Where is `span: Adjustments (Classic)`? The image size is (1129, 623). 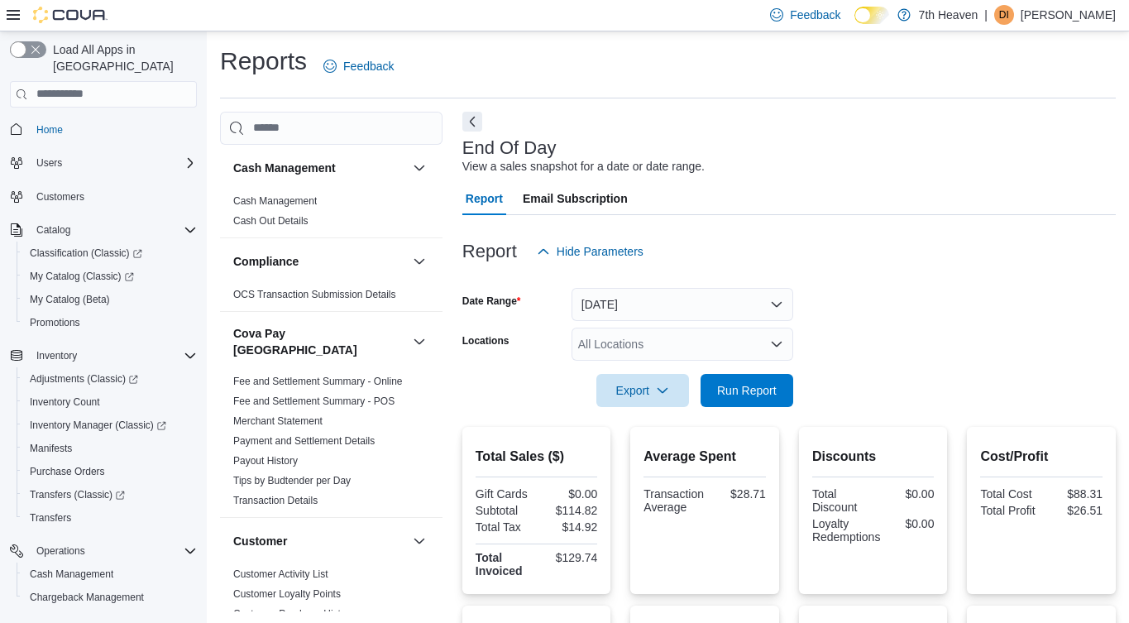 span: Adjustments (Classic) is located at coordinates (84, 379).